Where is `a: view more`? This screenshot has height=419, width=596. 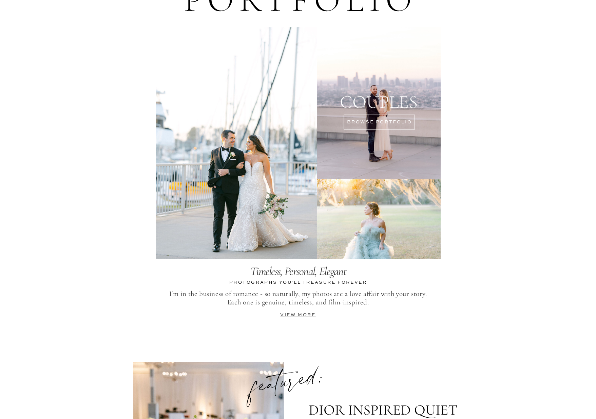 a: view more is located at coordinates (298, 315).